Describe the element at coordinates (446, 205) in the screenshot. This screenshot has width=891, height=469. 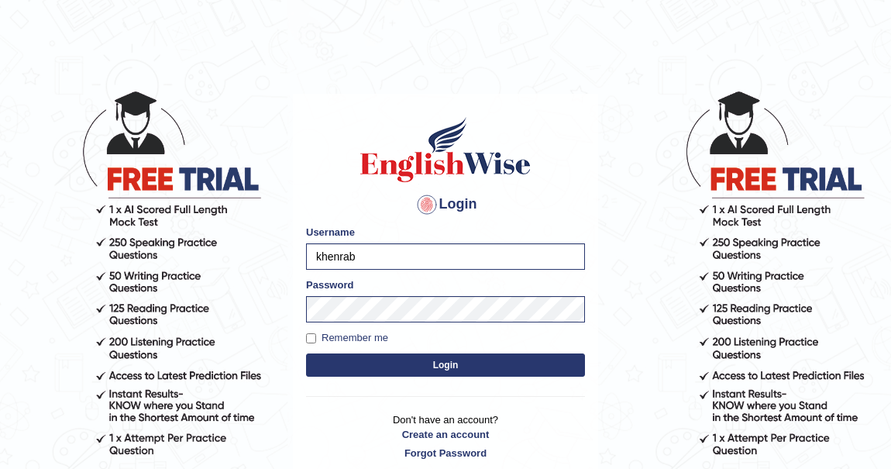
I see `h4: Login` at that location.